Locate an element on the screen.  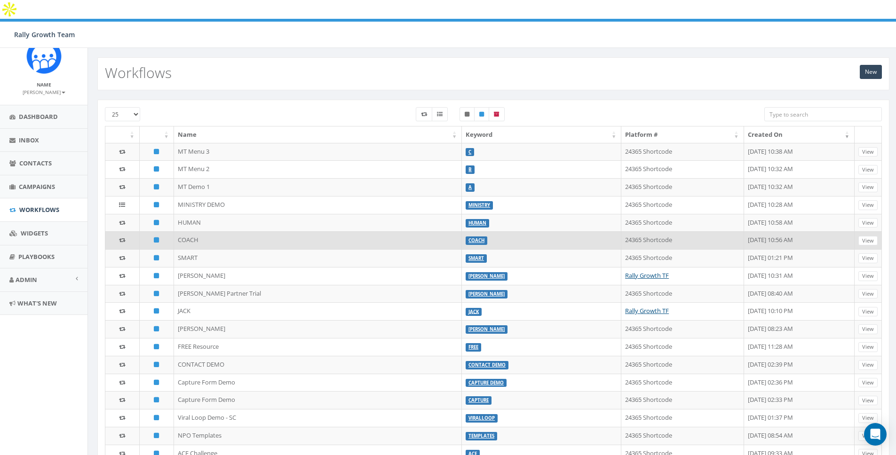
label: Archived is located at coordinates (496, 114).